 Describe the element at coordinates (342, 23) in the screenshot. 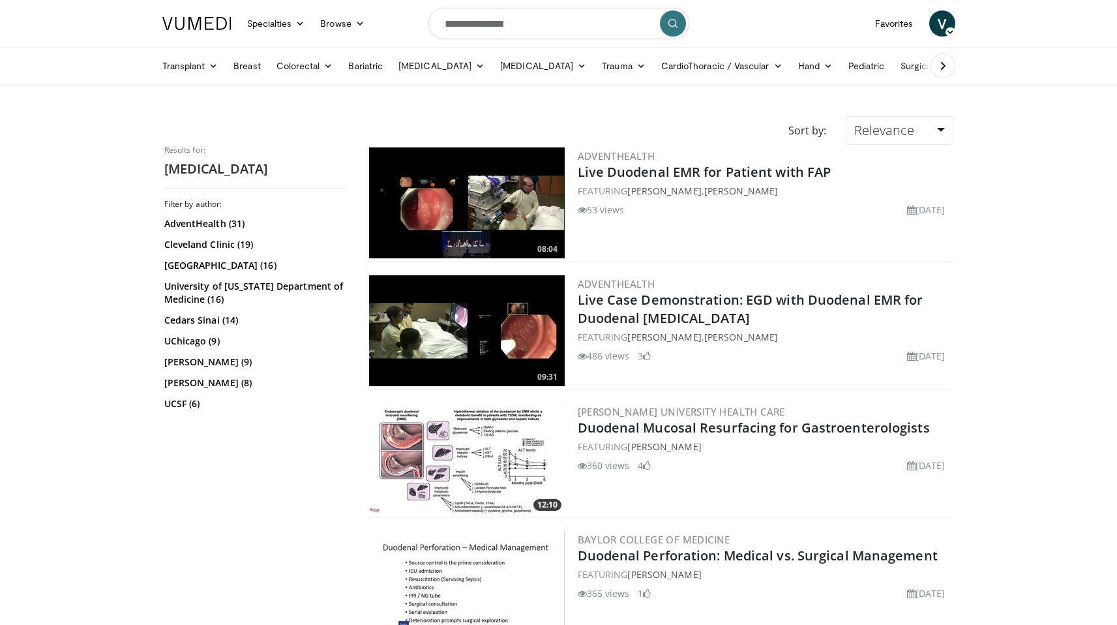

I see `a: Browse` at that location.